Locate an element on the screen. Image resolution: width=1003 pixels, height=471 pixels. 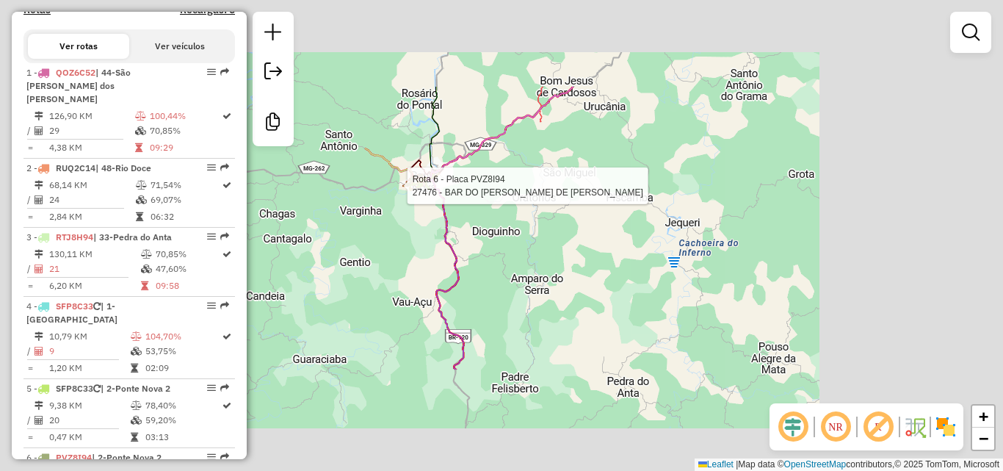
span: PVZ8I94 is located at coordinates (73, 457).